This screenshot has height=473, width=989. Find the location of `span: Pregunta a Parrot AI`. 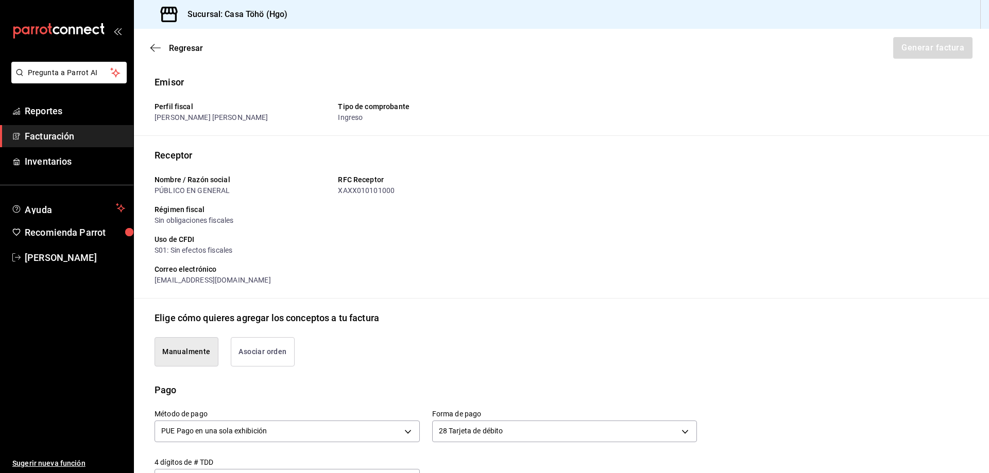

span: Pregunta a Parrot AI is located at coordinates (69, 73).